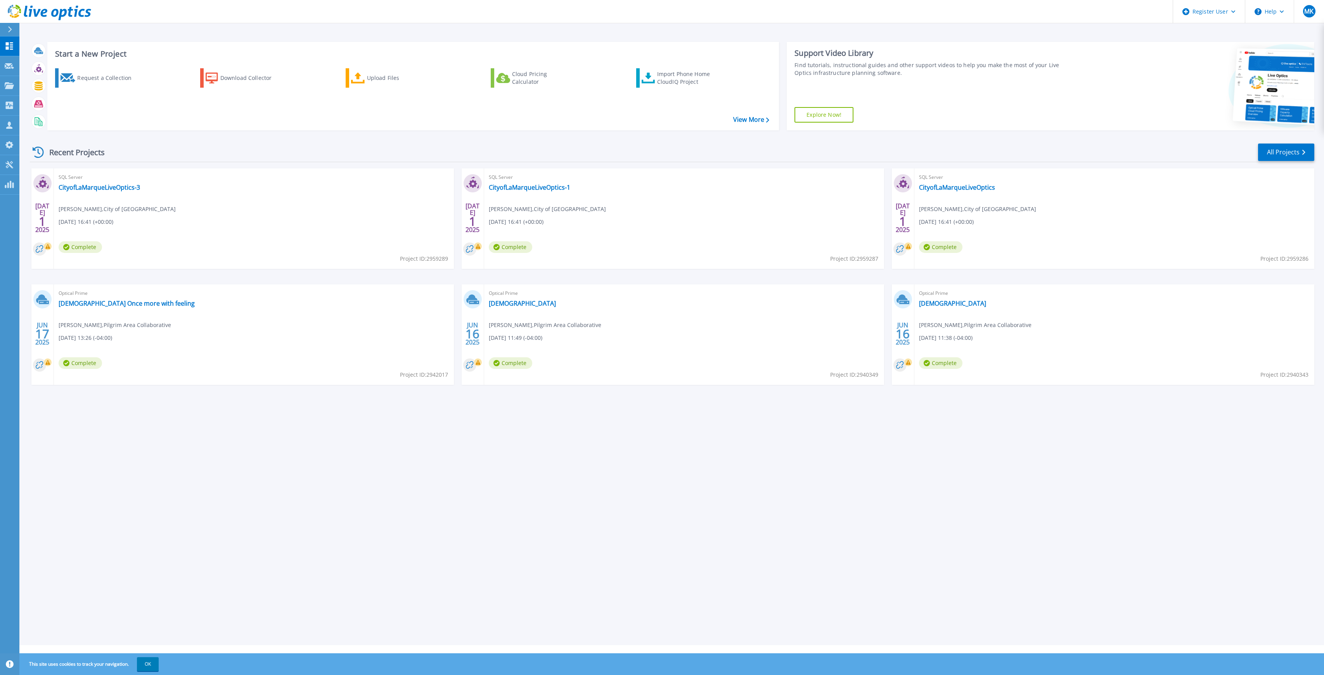  What do you see at coordinates (1284, 375) in the screenshot?
I see `span: Project ID: 2940343` at bounding box center [1284, 375].